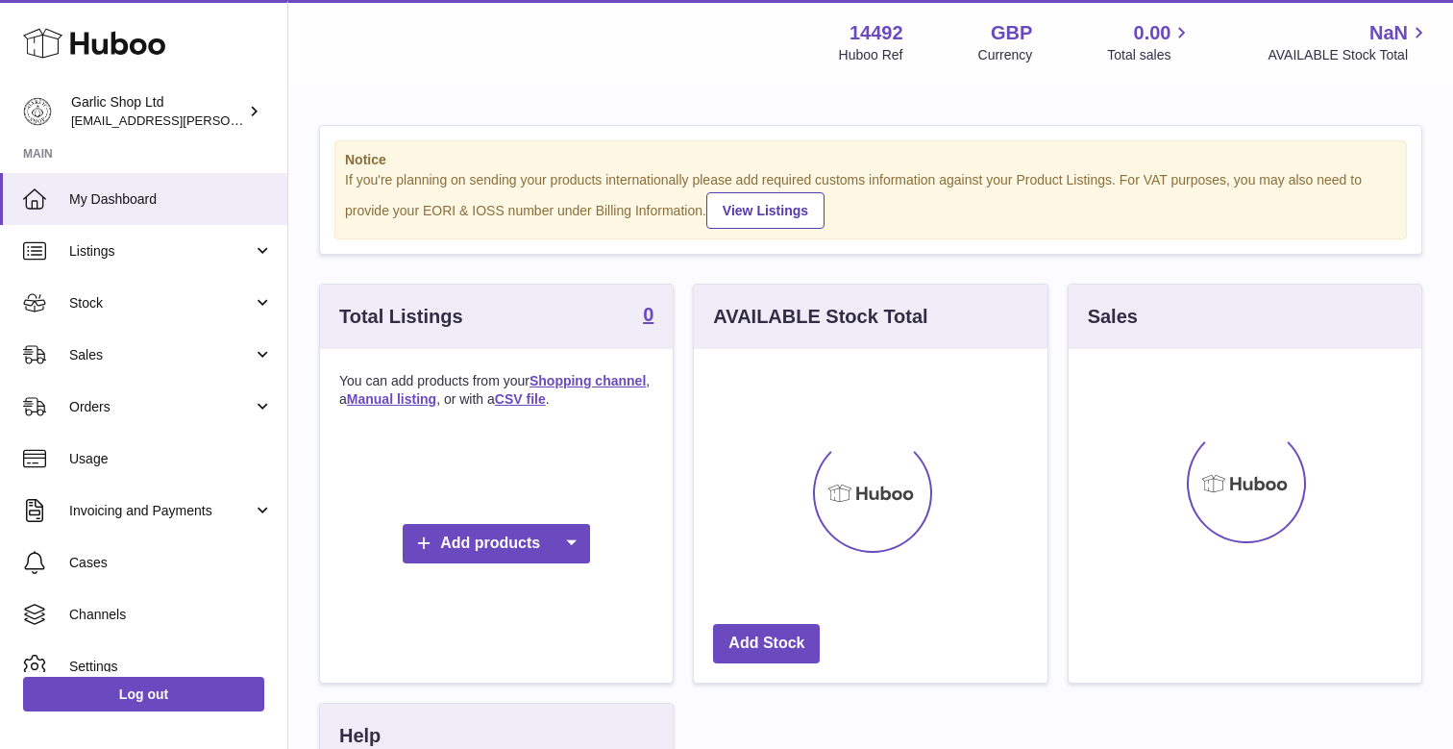 Image resolution: width=1453 pixels, height=749 pixels. Describe the element at coordinates (171, 199) in the screenshot. I see `span: My Dashboard` at that location.